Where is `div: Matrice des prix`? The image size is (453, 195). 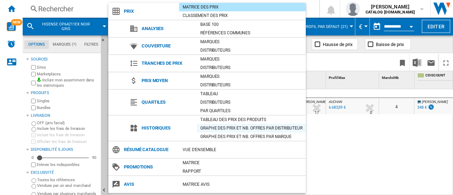 div: Matrice des prix is located at coordinates (242, 7).